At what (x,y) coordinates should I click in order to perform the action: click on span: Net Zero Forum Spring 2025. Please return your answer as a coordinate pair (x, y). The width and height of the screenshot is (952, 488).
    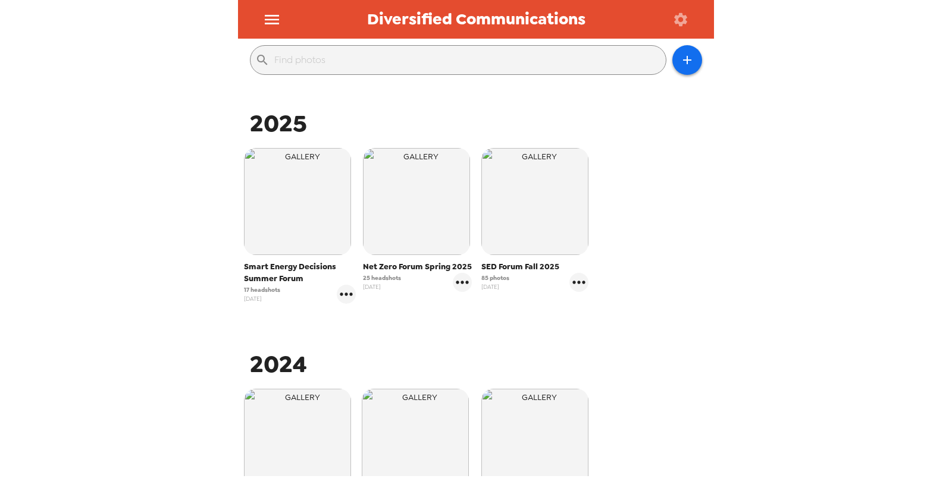
    Looking at the image, I should click on (417, 267).